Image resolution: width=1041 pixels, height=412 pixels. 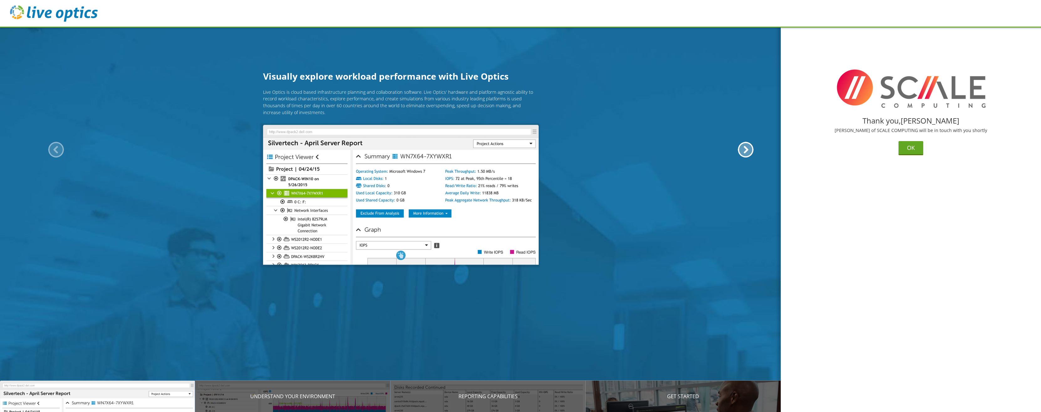 I want to click on img: live_optics_svg.svg, so click(x=54, y=13).